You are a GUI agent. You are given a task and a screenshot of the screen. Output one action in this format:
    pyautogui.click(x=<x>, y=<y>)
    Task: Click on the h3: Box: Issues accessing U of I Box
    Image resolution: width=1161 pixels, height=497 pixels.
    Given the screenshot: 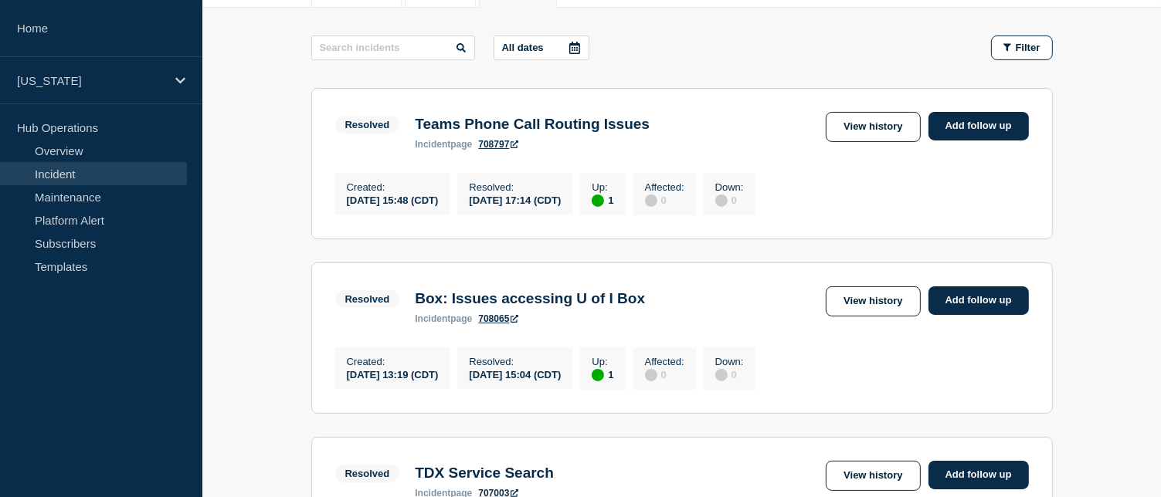 What is the action you would take?
    pyautogui.click(x=530, y=299)
    